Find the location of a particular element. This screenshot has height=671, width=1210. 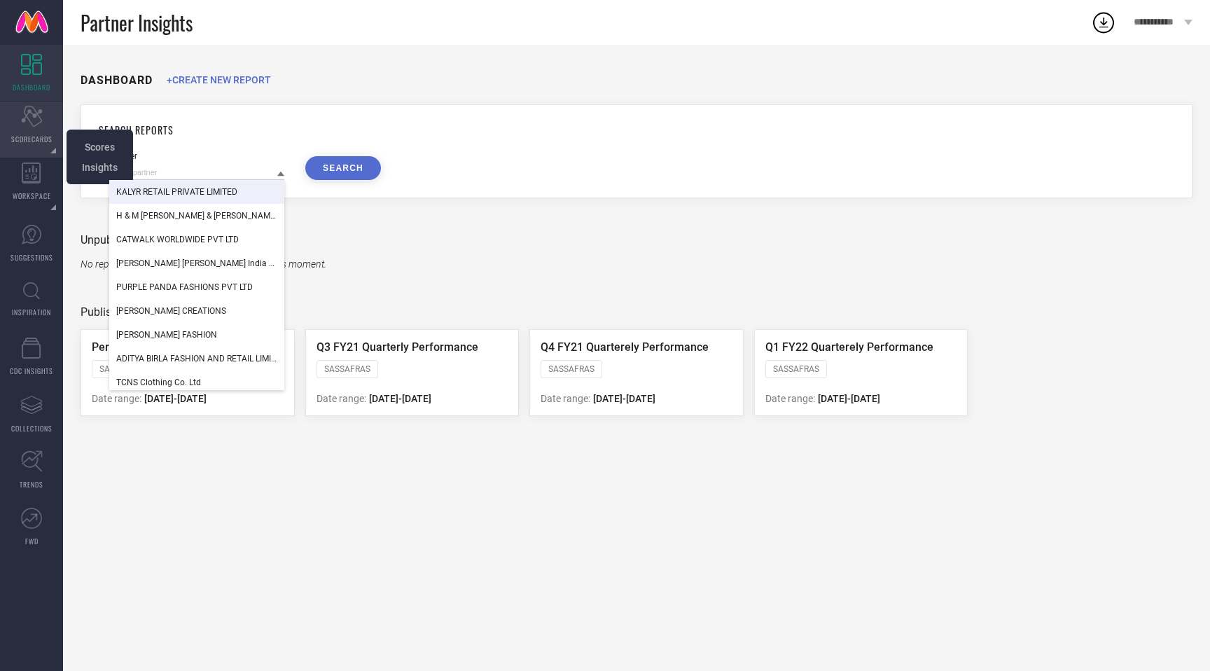

span: WORKSPACE is located at coordinates (32, 195).